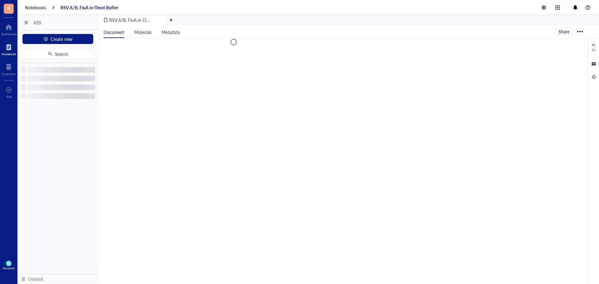 The image size is (599, 284). What do you see at coordinates (9, 49) in the screenshot?
I see `a: Notebook` at bounding box center [9, 49].